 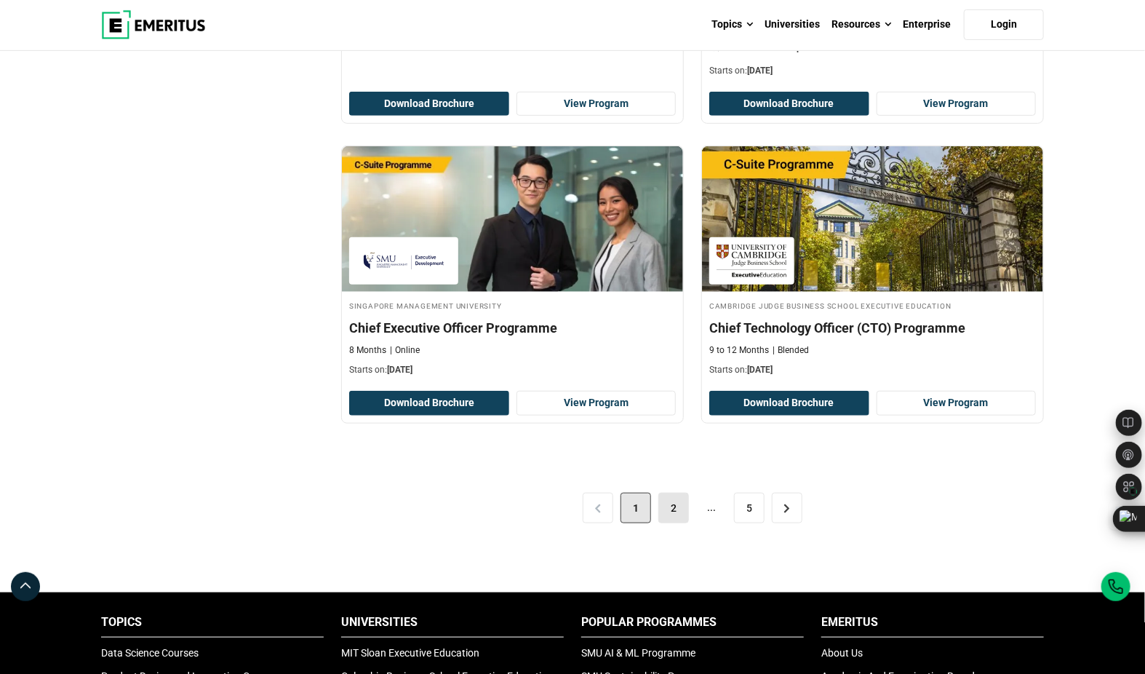 What do you see at coordinates (1004, 25) in the screenshot?
I see `a: Login` at bounding box center [1004, 25].